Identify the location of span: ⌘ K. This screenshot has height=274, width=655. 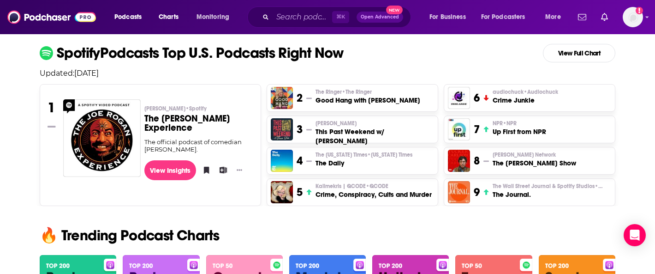
(340, 17).